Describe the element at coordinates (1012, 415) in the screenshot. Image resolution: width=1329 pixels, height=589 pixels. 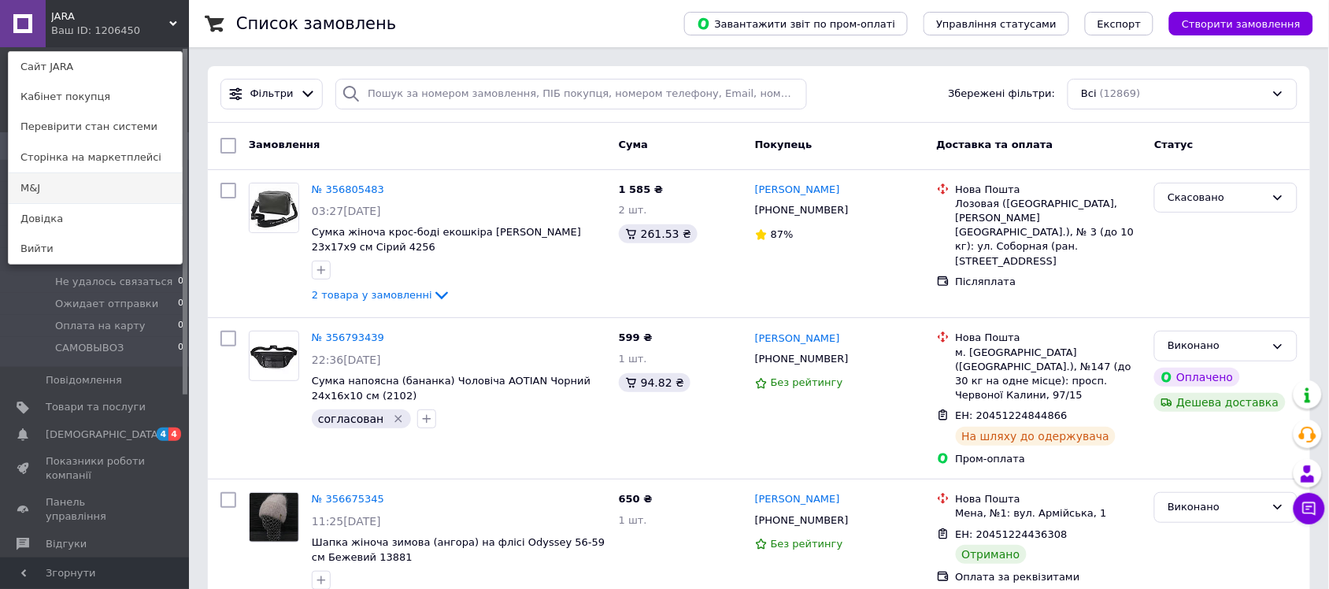
I see `span: ЕН: 20451224844866` at that location.